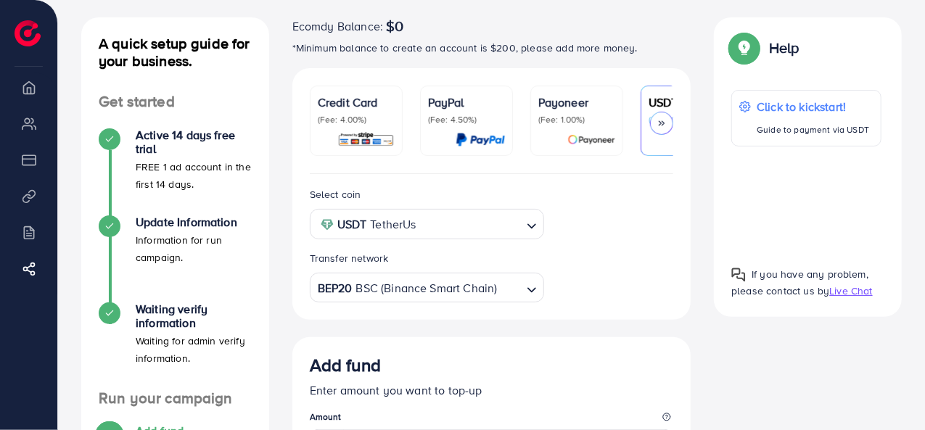 The width and height of the screenshot is (925, 430). What do you see at coordinates (356, 102) in the screenshot?
I see `p: Credit Card` at bounding box center [356, 102].